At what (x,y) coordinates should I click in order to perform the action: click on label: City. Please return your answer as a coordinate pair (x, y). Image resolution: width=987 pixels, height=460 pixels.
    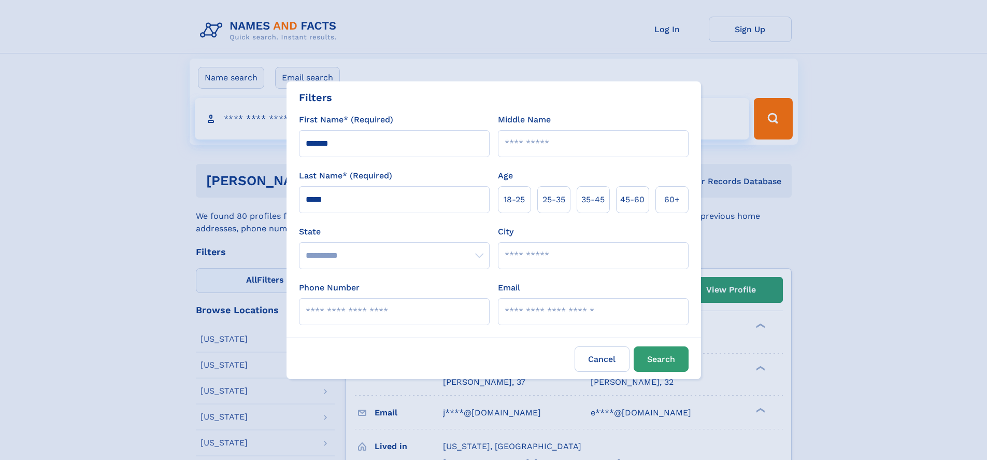
    Looking at the image, I should click on (506, 232).